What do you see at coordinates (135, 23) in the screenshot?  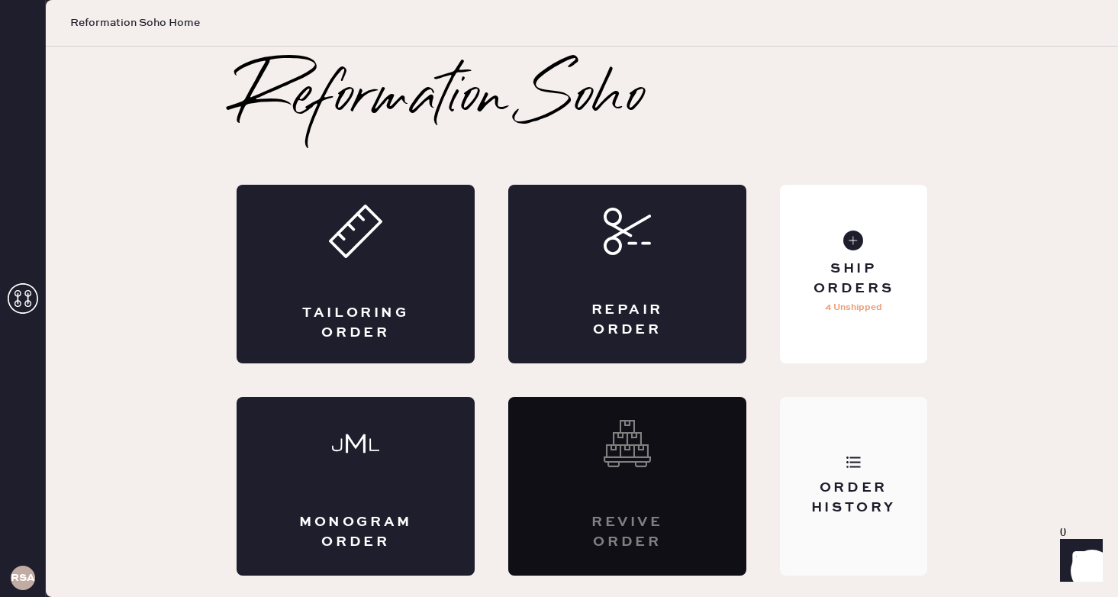 I see `span: Reformation Soho Home` at bounding box center [135, 23].